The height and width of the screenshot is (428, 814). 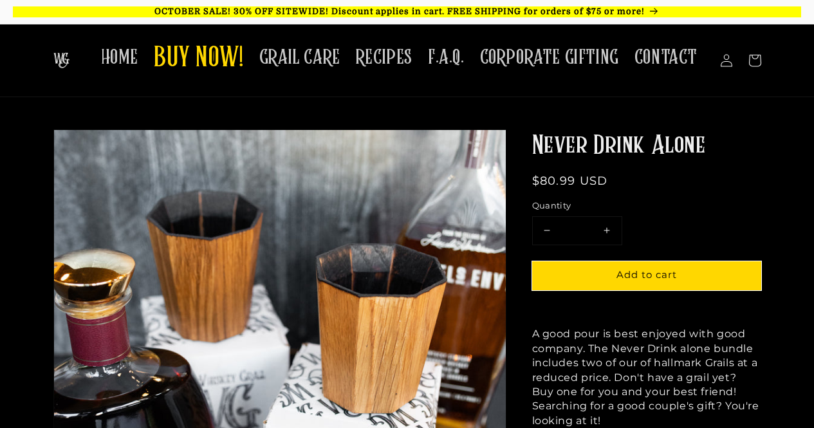 I want to click on a: GRAIL CARE, so click(x=300, y=57).